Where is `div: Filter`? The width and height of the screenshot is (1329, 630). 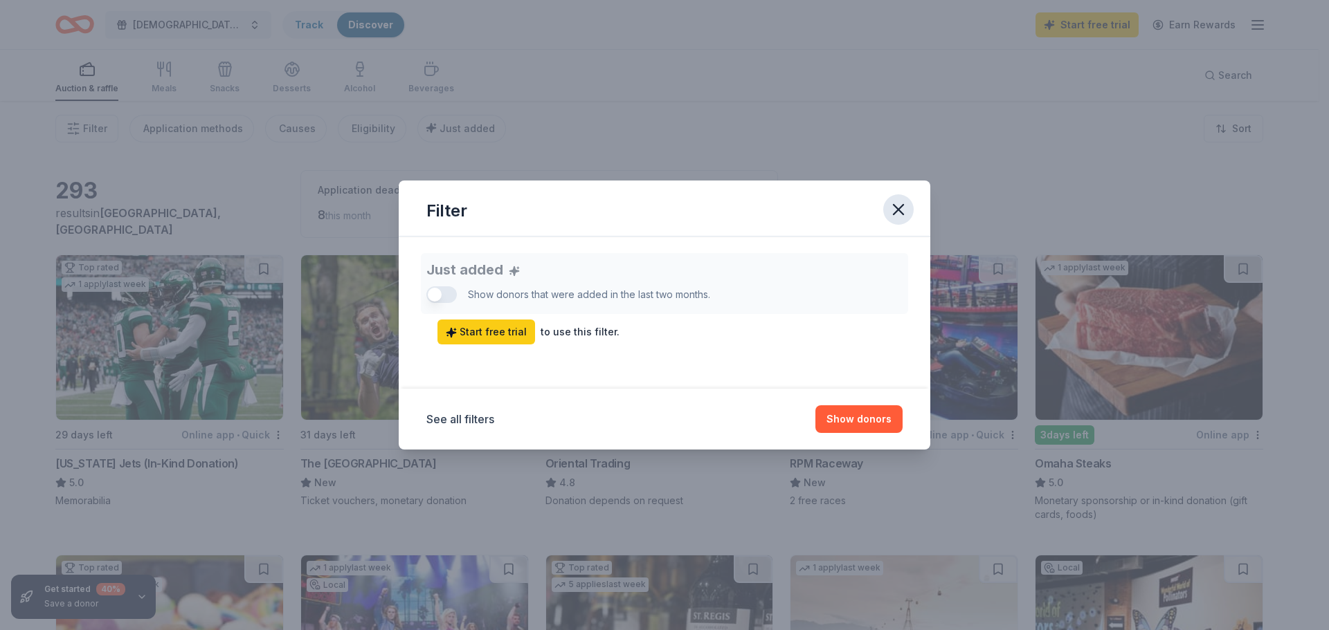
div: Filter is located at coordinates (446, 211).